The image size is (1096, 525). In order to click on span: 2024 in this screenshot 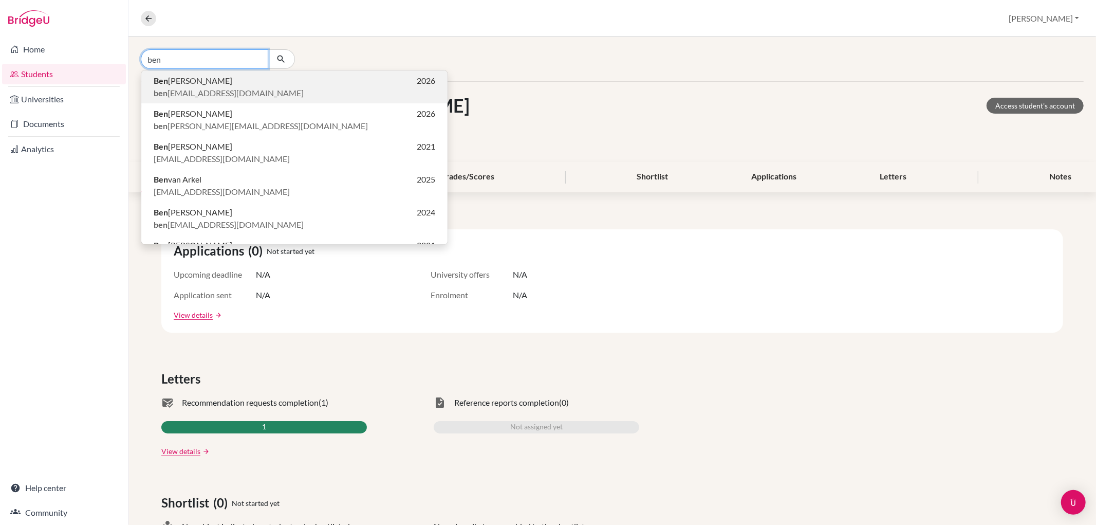, I will do `click(426, 212)`.